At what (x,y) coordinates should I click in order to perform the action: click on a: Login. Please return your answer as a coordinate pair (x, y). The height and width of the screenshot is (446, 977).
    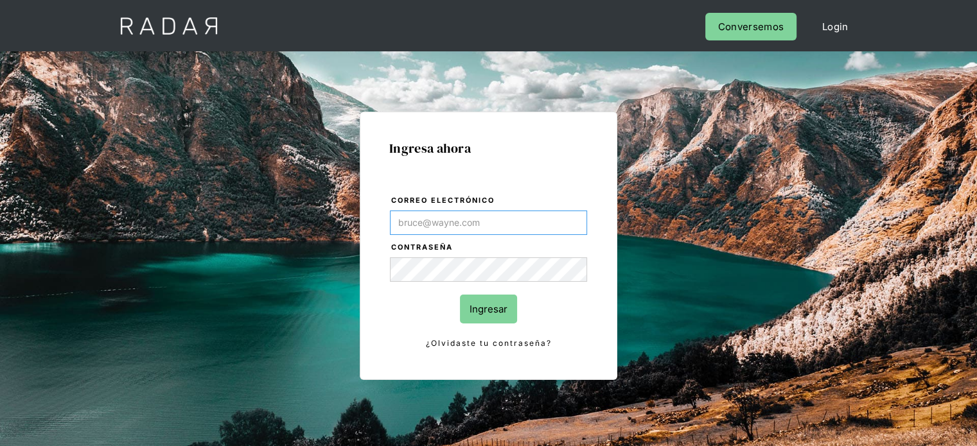
    Looking at the image, I should click on (835, 26).